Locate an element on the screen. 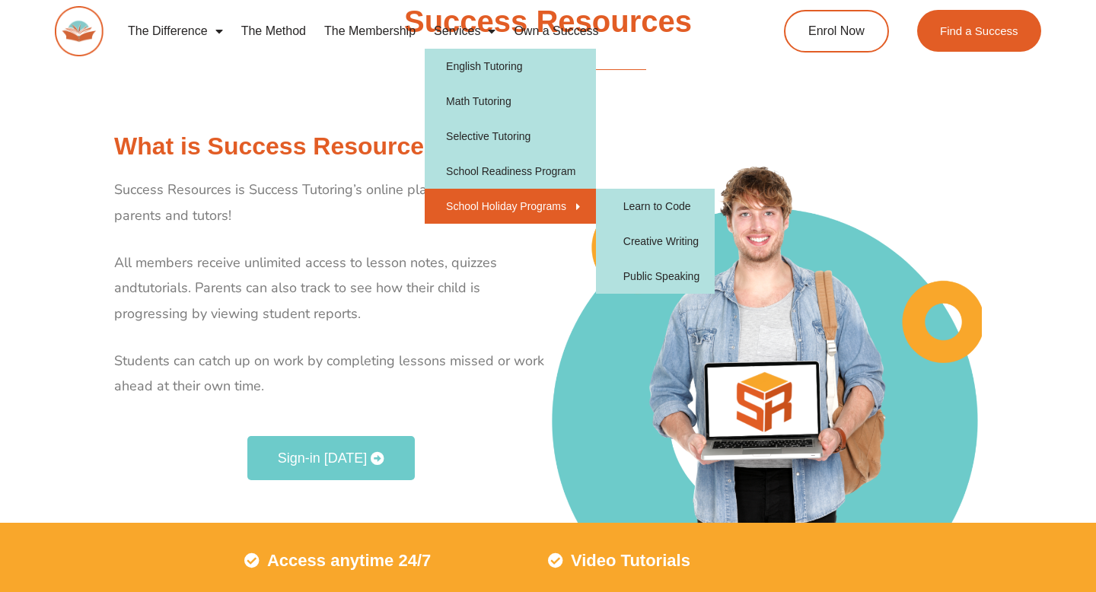 Image resolution: width=1096 pixels, height=592 pixels. div: Chat Widget is located at coordinates (965, 506).